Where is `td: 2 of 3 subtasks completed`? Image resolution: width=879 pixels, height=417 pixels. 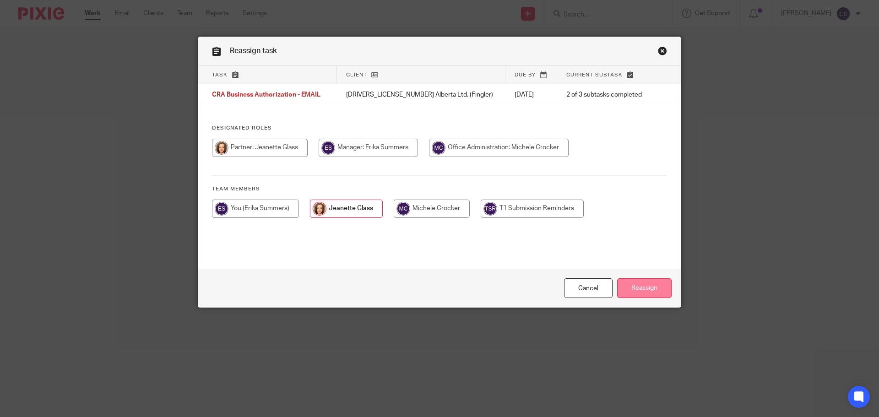 td: 2 of 3 subtasks completed is located at coordinates (605, 95).